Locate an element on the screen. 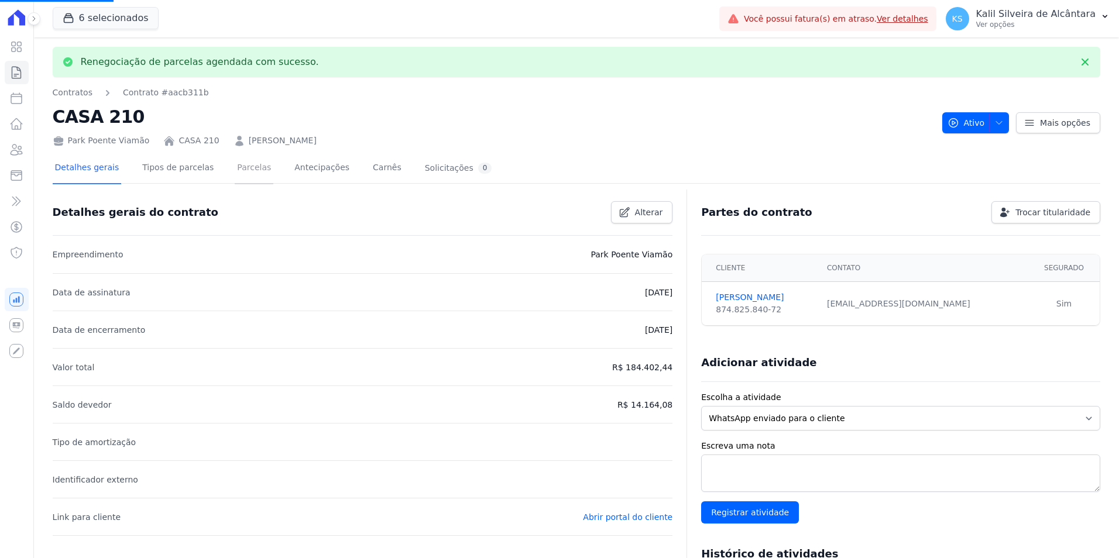  a: Antecipações is located at coordinates (322, 168).